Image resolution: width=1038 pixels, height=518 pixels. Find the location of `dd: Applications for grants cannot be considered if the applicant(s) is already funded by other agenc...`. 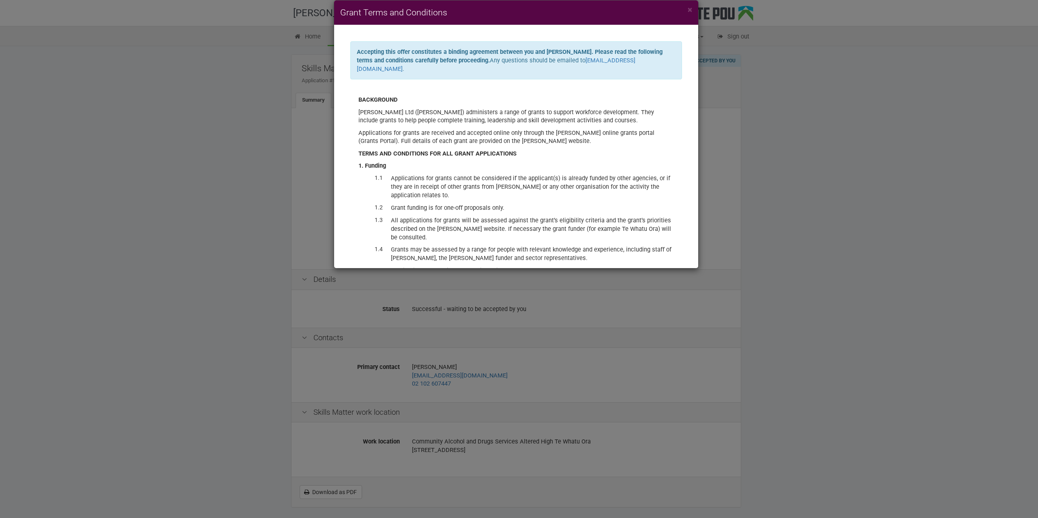

dd: Applications for grants cannot be considered if the applicant(s) is already funded by other agenc... is located at coordinates (532, 187).